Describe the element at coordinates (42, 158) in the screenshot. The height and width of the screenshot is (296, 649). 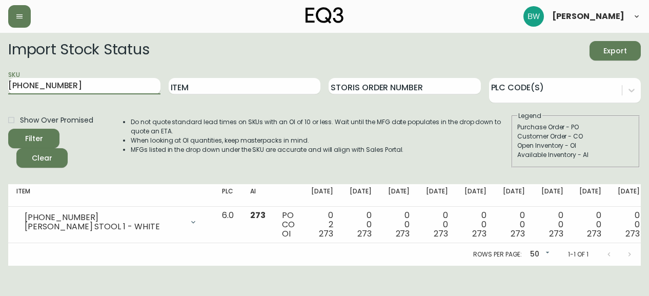
I see `button: Clear` at that location.